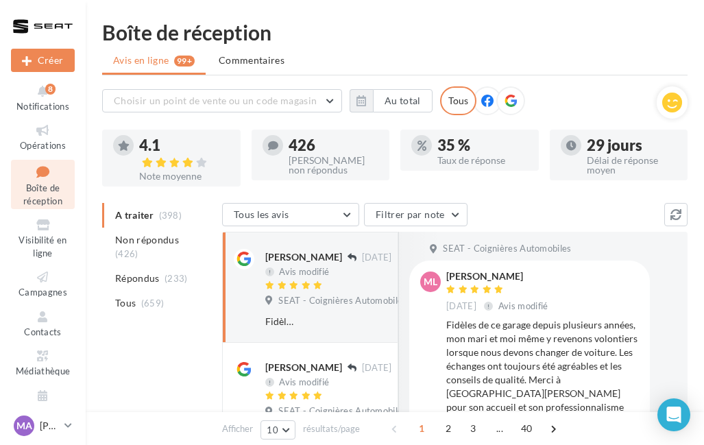 This screenshot has width=704, height=445. What do you see at coordinates (50, 89) in the screenshot?
I see `div: 8` at bounding box center [50, 89].